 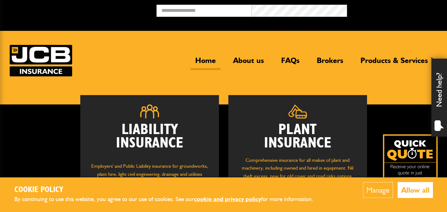 I want to click on a: Brokers, so click(x=330, y=63).